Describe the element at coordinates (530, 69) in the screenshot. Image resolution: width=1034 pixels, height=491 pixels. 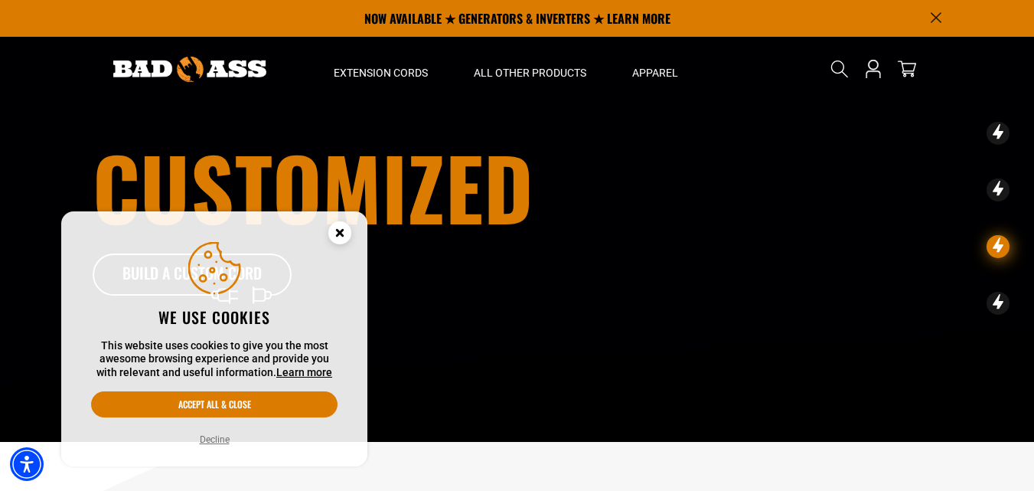
I see `summary: All Other Products` at that location.